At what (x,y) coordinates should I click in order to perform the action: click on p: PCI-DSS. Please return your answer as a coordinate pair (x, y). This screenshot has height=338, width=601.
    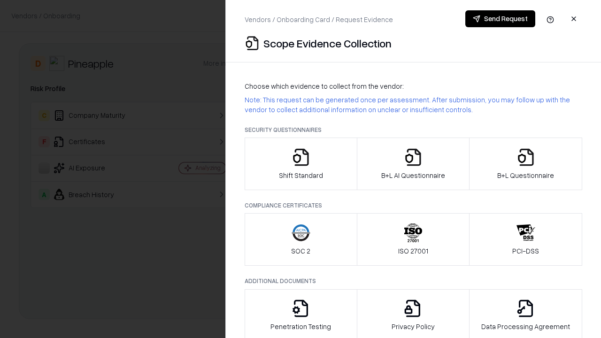
    Looking at the image, I should click on (525, 251).